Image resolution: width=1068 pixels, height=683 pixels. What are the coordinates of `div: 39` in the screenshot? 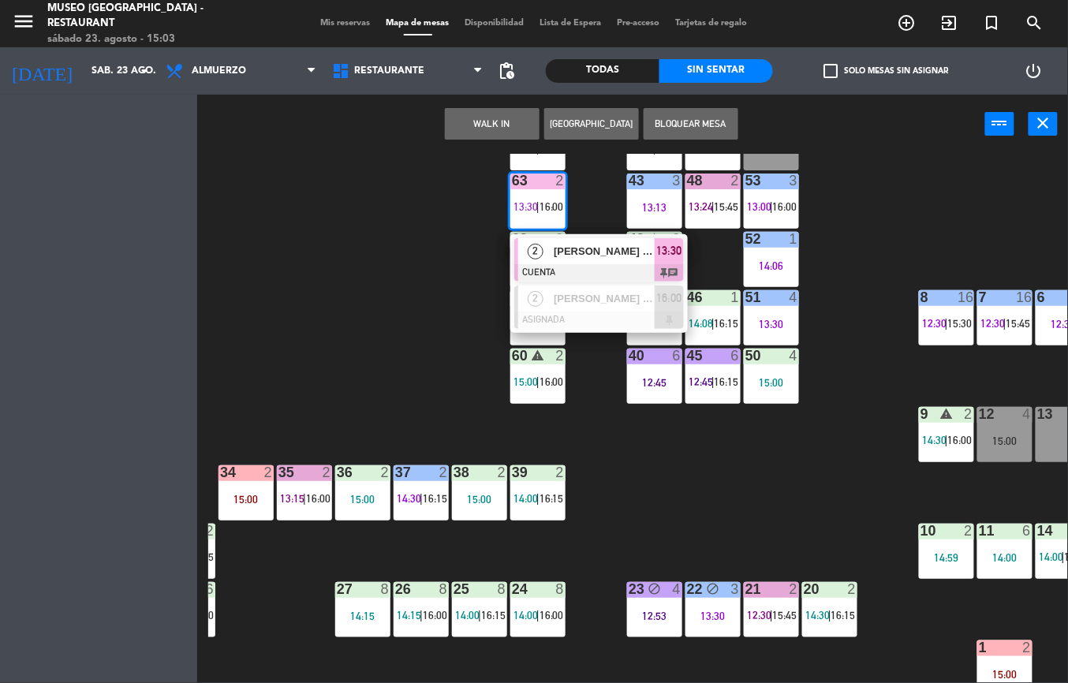 It's located at (512, 473).